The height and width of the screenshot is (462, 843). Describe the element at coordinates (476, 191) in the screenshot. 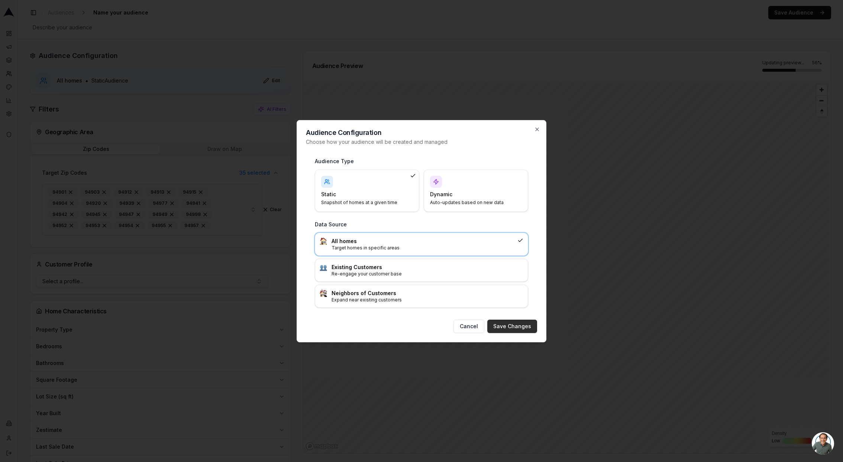

I see `div: DynamicAuto-updates based on new data` at that location.